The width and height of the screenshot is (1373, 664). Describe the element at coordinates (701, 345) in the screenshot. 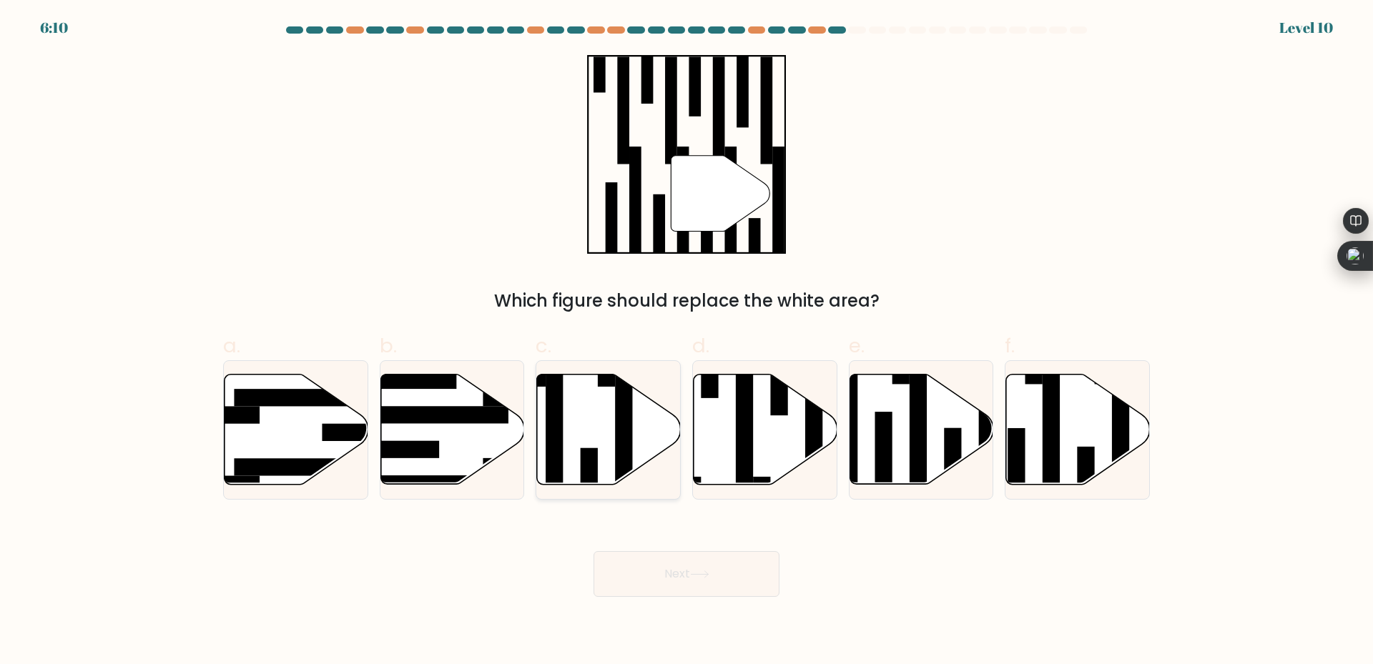

I see `span: d.` at that location.